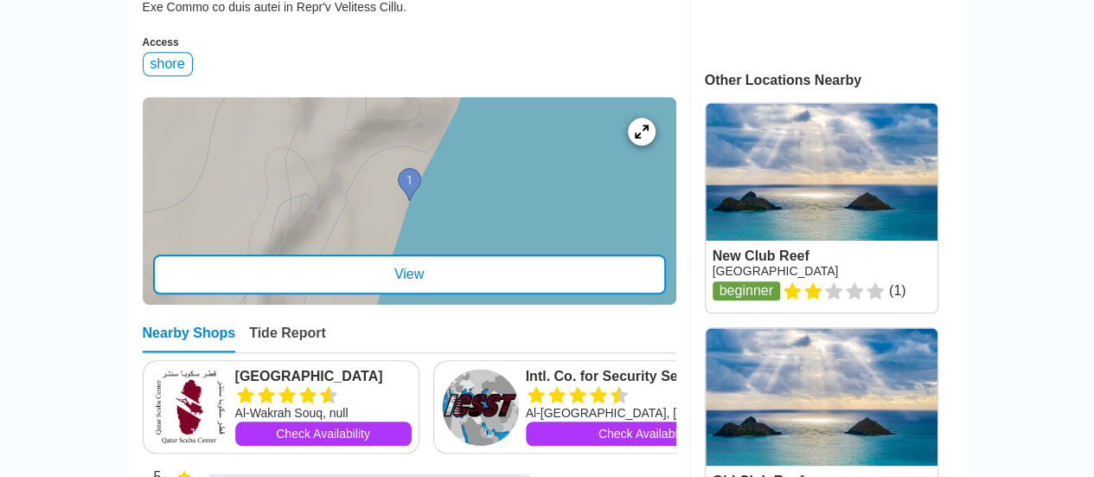 This screenshot has width=1094, height=477. What do you see at coordinates (645, 376) in the screenshot?
I see `a: Intl. Co. for Security Services & Training (ICSST)` at bounding box center [645, 376].